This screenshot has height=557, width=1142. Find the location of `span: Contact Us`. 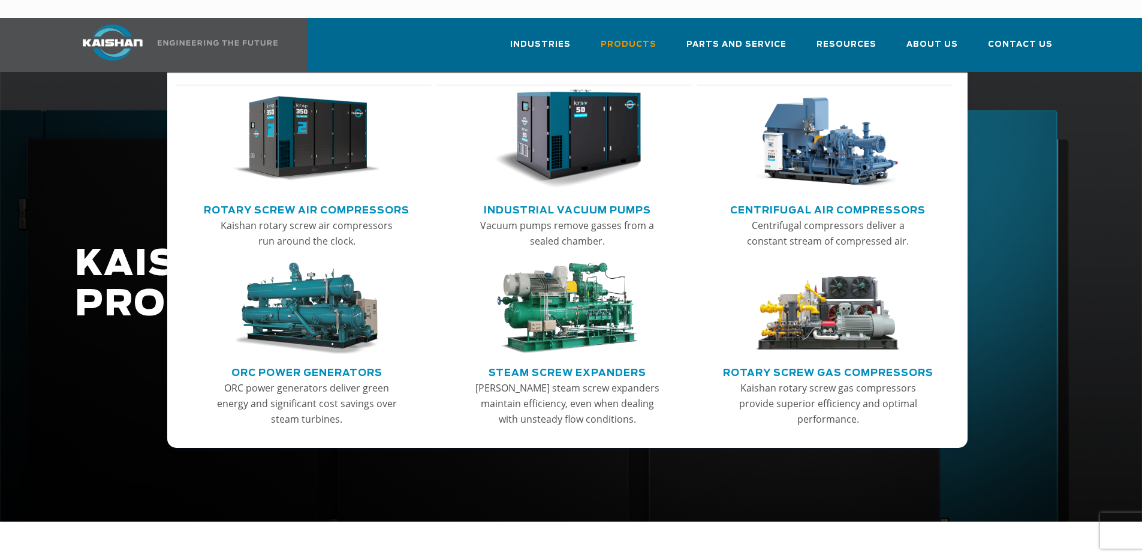

span: Contact Us is located at coordinates (1020, 44).